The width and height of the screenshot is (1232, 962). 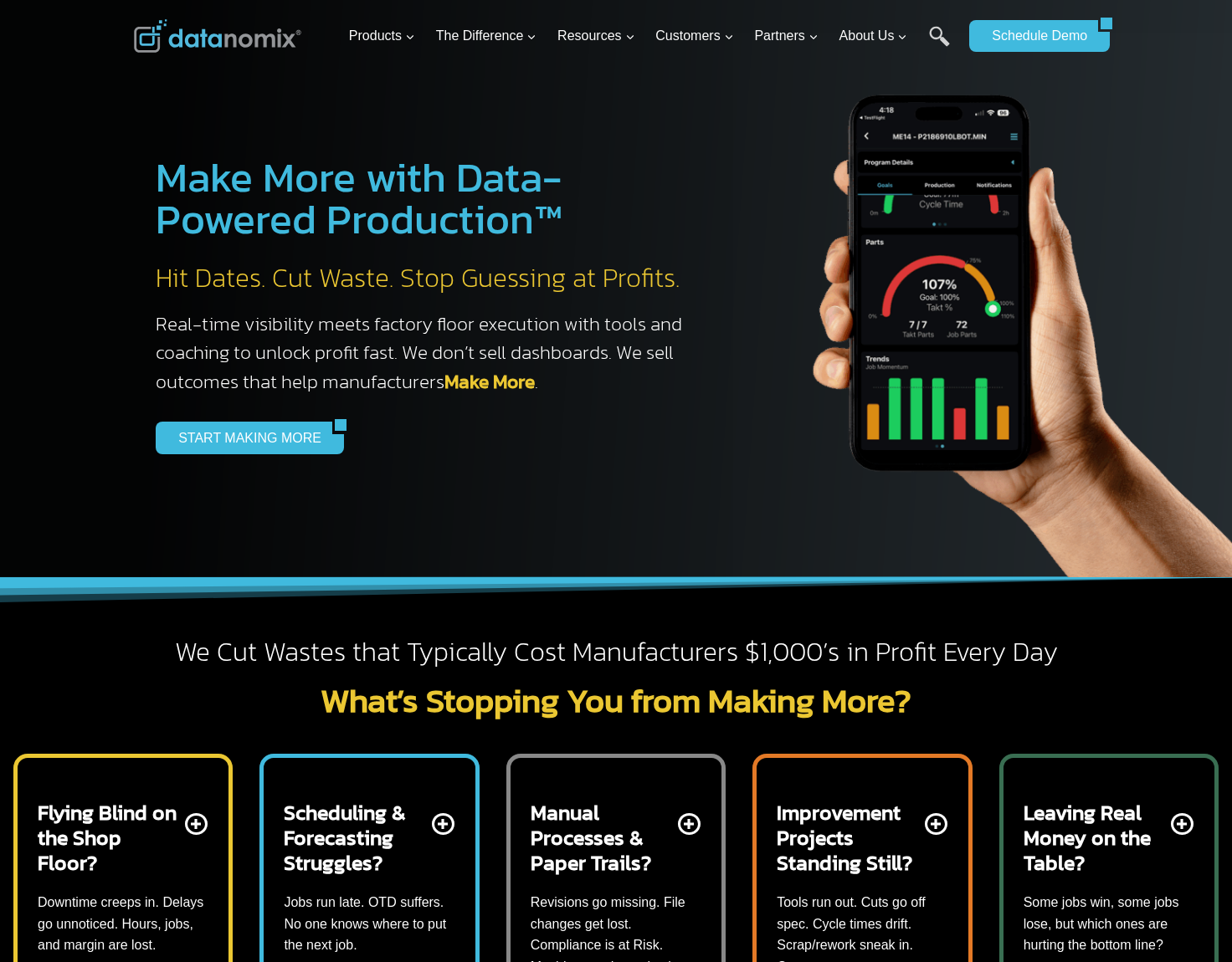 What do you see at coordinates (874, 36) in the screenshot?
I see `span: About Us` at bounding box center [874, 36].